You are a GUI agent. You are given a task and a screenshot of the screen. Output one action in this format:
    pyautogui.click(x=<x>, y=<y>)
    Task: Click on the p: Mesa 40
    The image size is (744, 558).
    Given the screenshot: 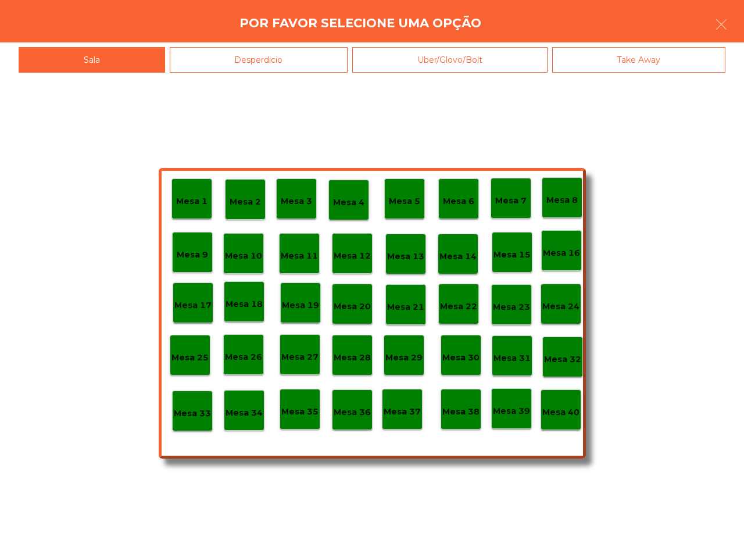 What is the action you would take?
    pyautogui.click(x=561, y=412)
    